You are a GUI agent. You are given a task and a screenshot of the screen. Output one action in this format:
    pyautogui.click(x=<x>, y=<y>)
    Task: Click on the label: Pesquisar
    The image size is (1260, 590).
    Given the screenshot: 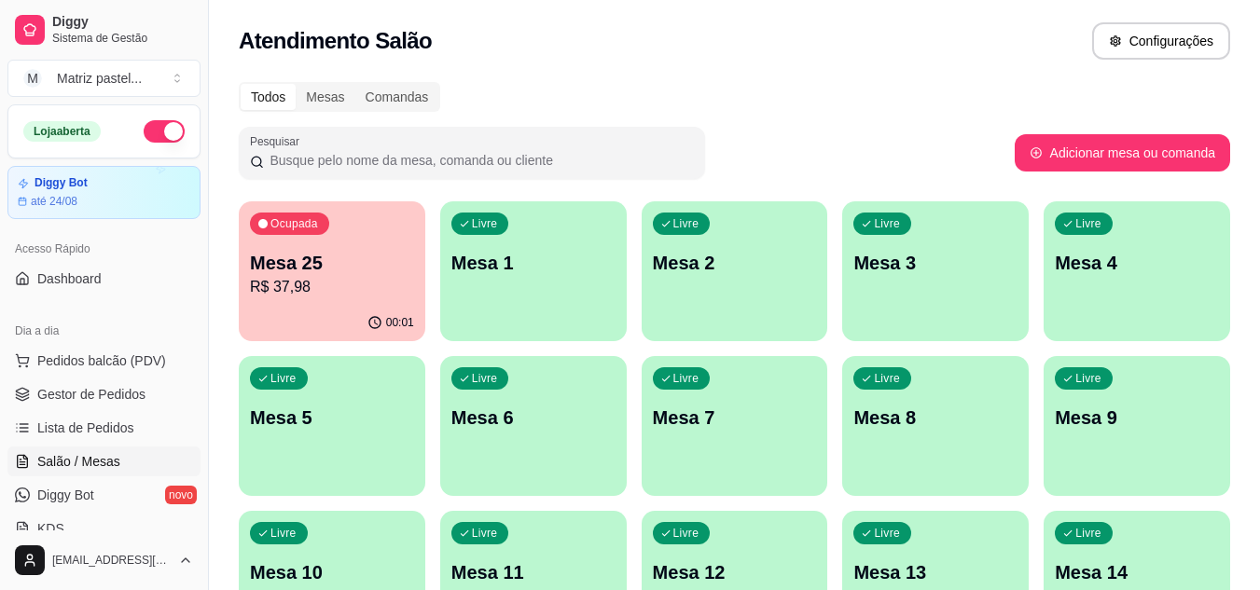 What is the action you would take?
    pyautogui.click(x=278, y=141)
    